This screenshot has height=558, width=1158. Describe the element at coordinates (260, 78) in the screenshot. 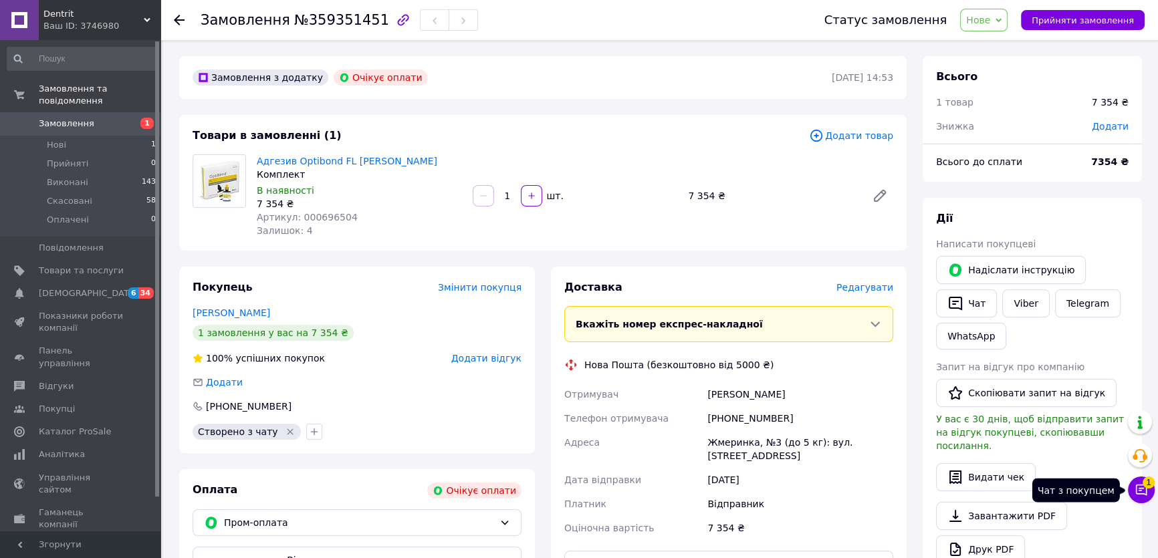

I see `div: Замовлення з додатку` at that location.